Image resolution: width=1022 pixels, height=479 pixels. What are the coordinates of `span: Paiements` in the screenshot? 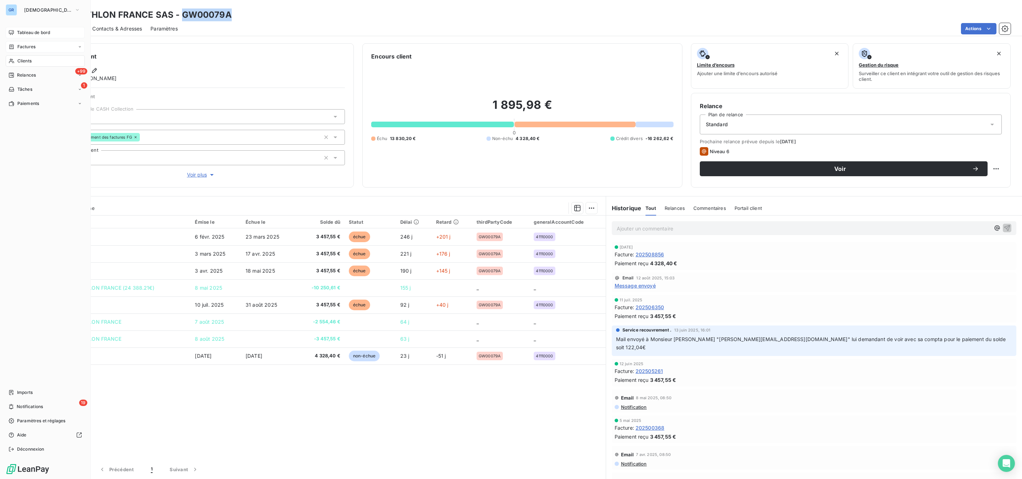 It's located at (28, 104).